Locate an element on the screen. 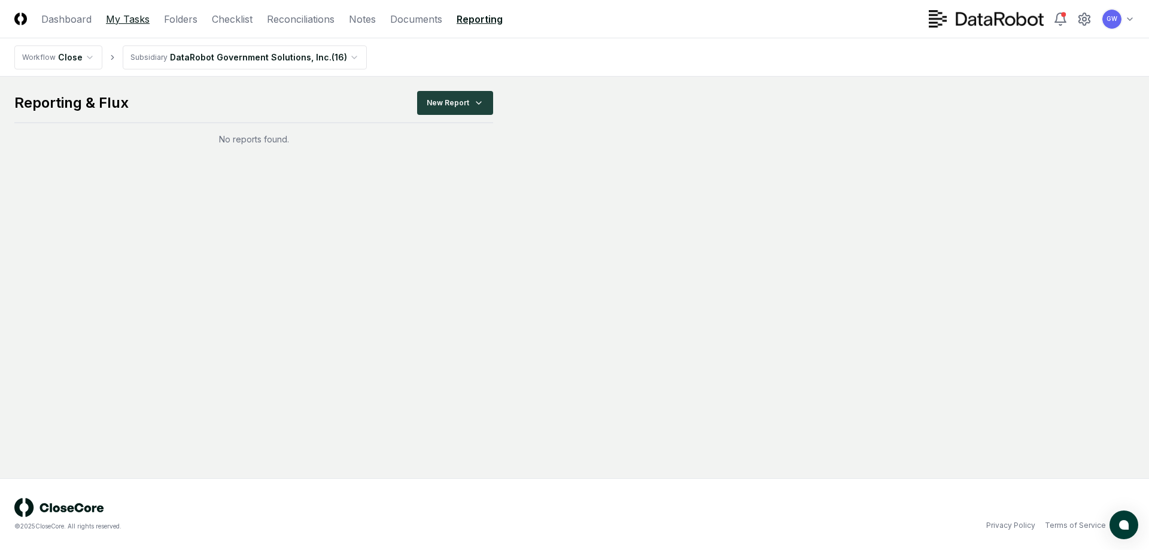 This screenshot has width=1149, height=550. a: Dashboard is located at coordinates (66, 19).